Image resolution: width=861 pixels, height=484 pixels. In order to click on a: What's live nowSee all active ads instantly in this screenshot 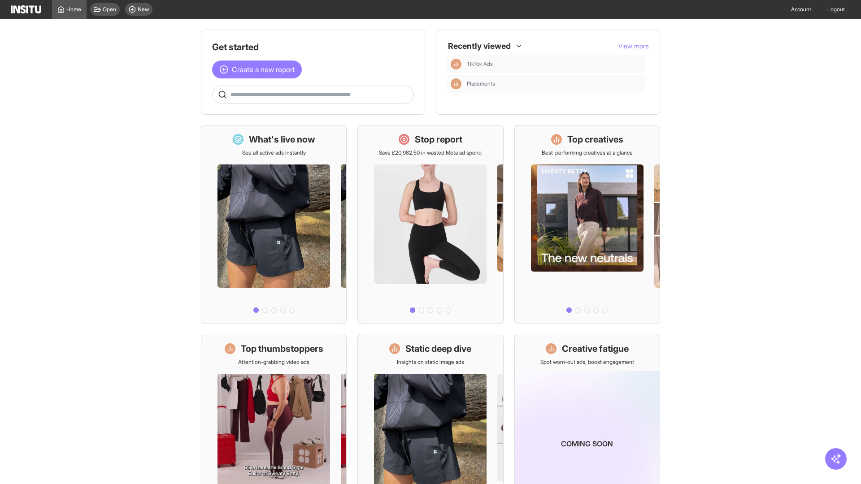, I will do `click(274, 225)`.